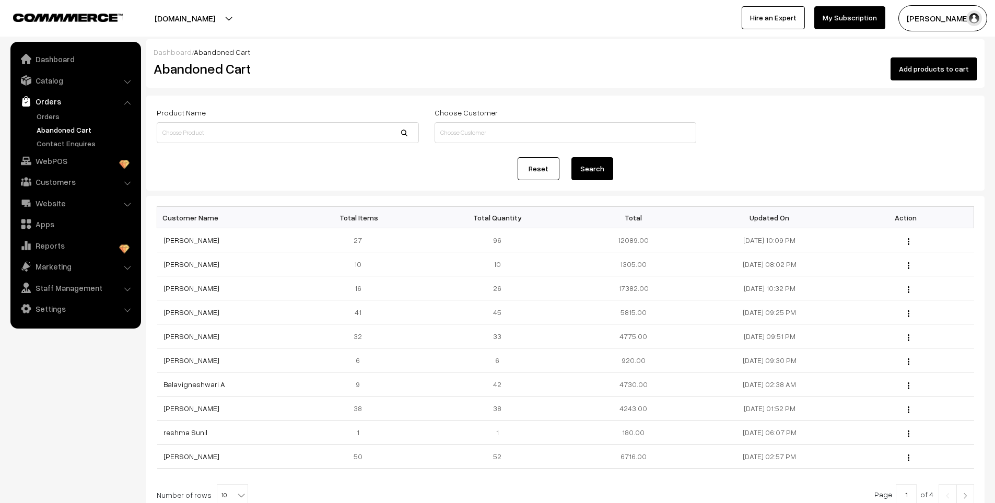 Image resolution: width=995 pixels, height=503 pixels. What do you see at coordinates (361, 384) in the screenshot?
I see `td: 9` at bounding box center [361, 384].